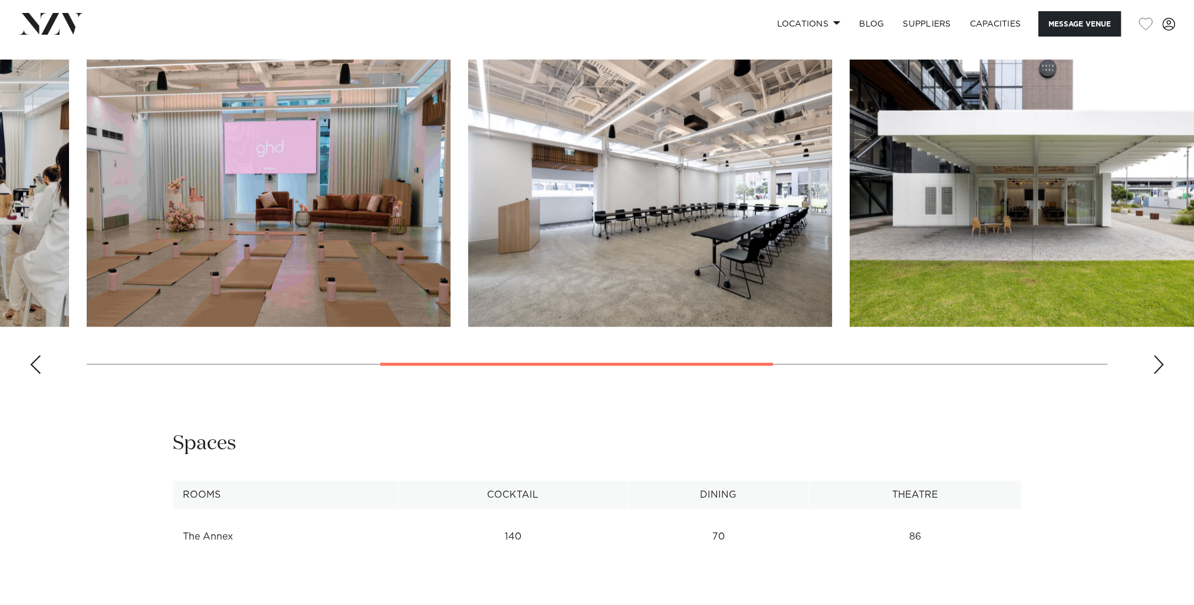 Image resolution: width=1194 pixels, height=605 pixels. What do you see at coordinates (51, 24) in the screenshot?
I see `img: nzv-logo.png` at bounding box center [51, 24].